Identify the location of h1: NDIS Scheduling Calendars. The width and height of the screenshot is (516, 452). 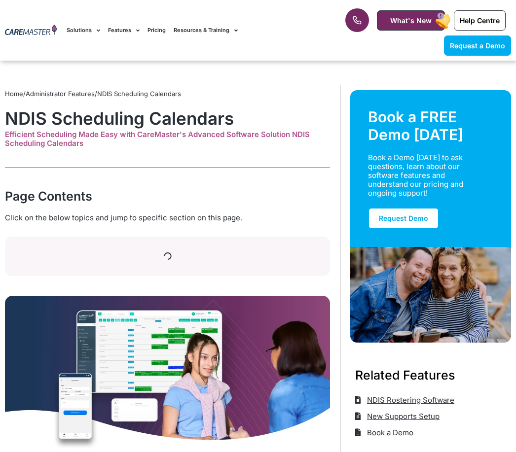
(167, 118).